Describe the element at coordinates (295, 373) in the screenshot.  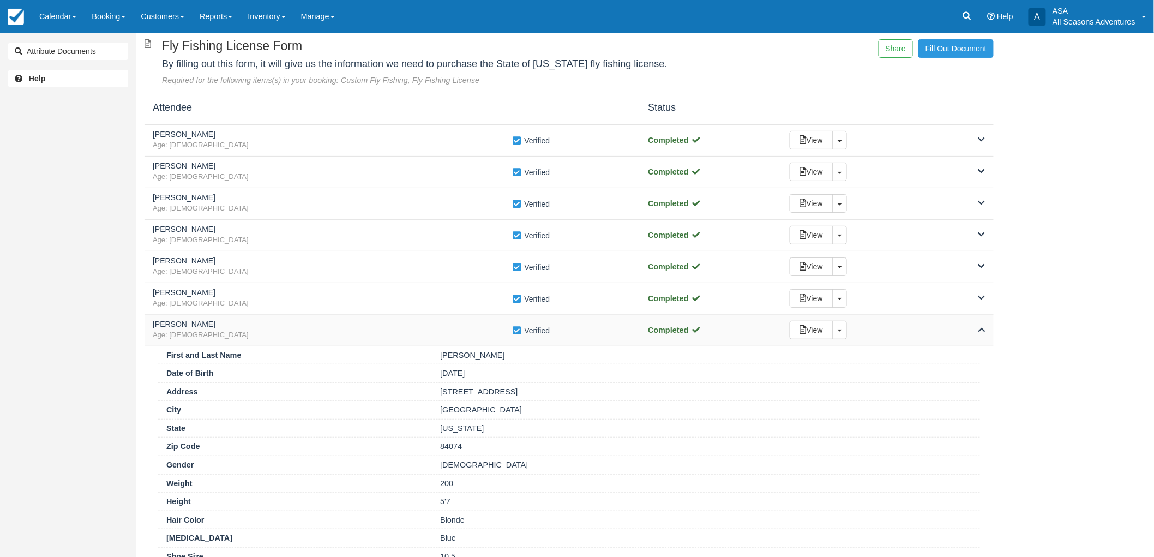
I see `div: Date of Birth` at that location.